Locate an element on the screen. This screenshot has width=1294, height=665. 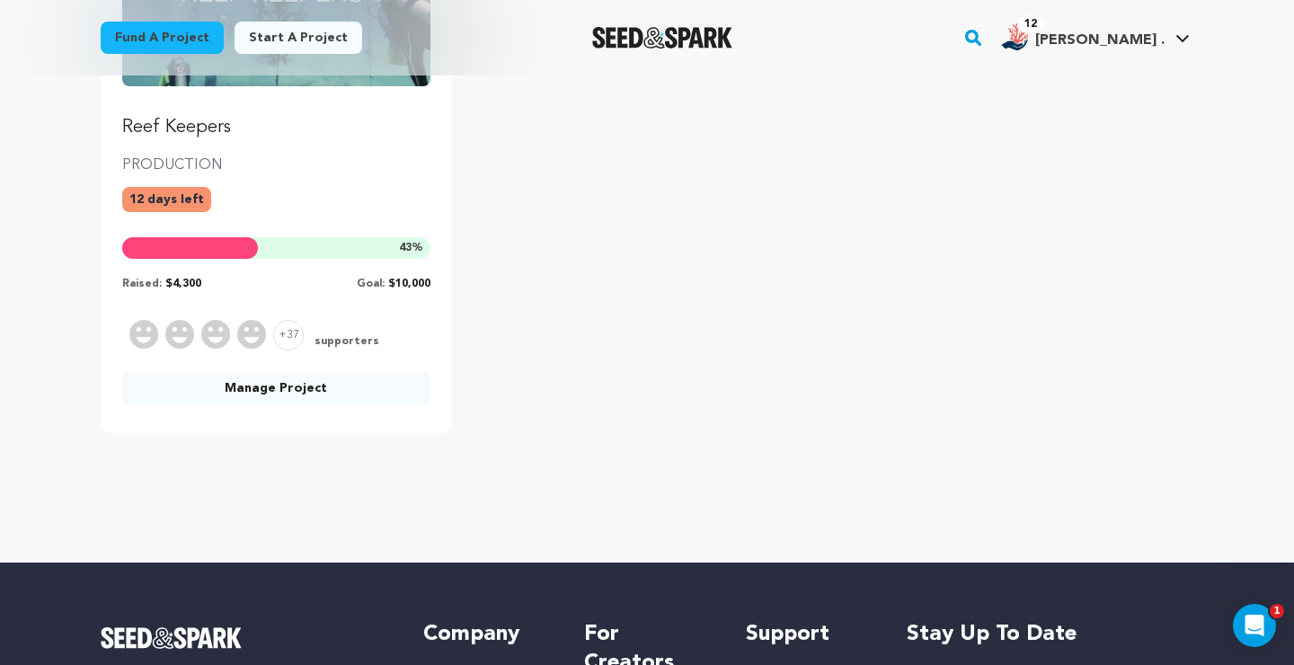
h5: Support is located at coordinates (808, 635).